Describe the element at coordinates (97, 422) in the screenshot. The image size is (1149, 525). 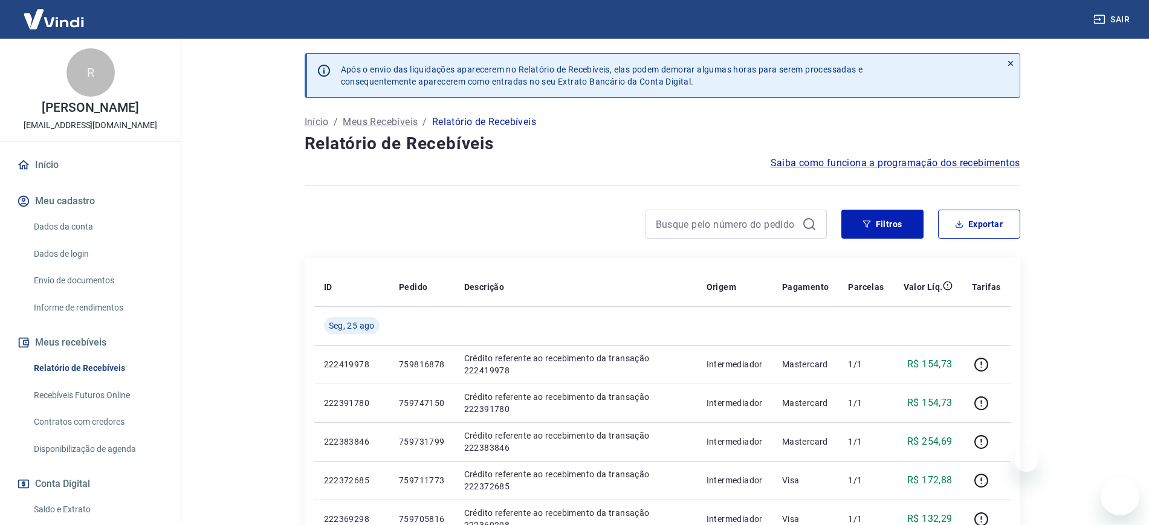
I see `a: Contratos com credores` at that location.